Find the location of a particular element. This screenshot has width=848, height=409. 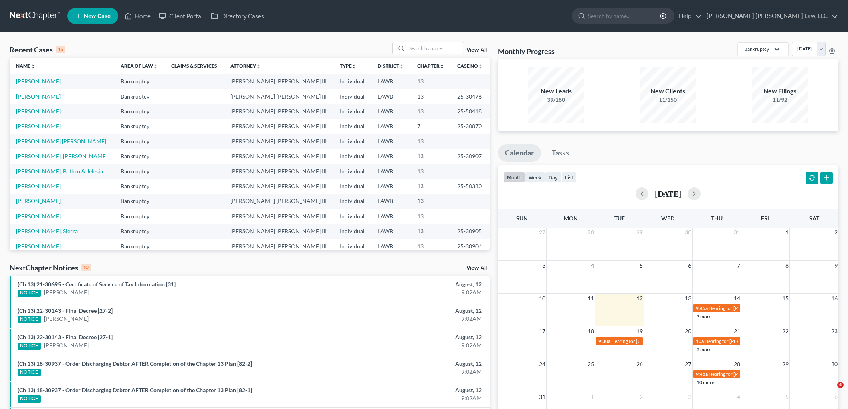

div: 39/180 is located at coordinates (556, 100).